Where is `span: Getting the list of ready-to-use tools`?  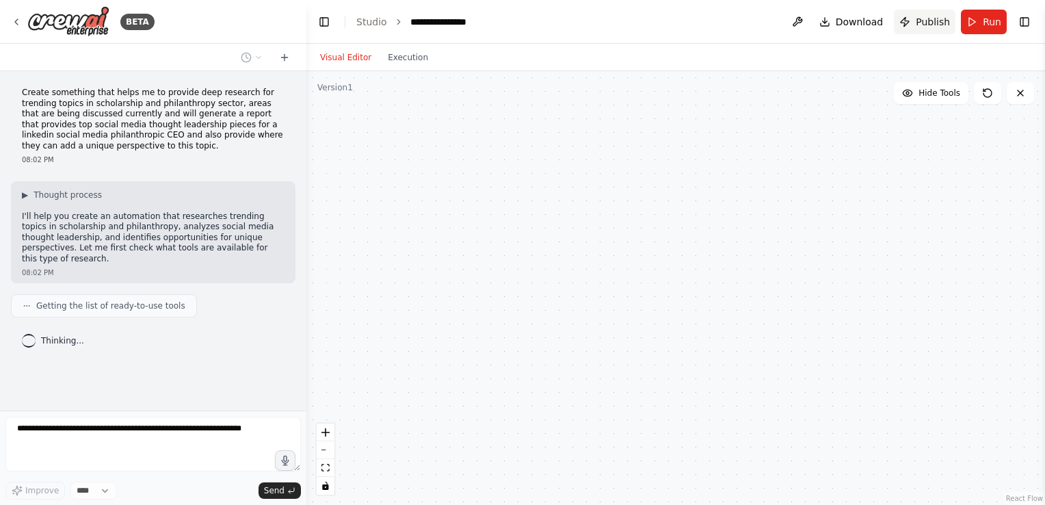
span: Getting the list of ready-to-use tools is located at coordinates (111, 306).